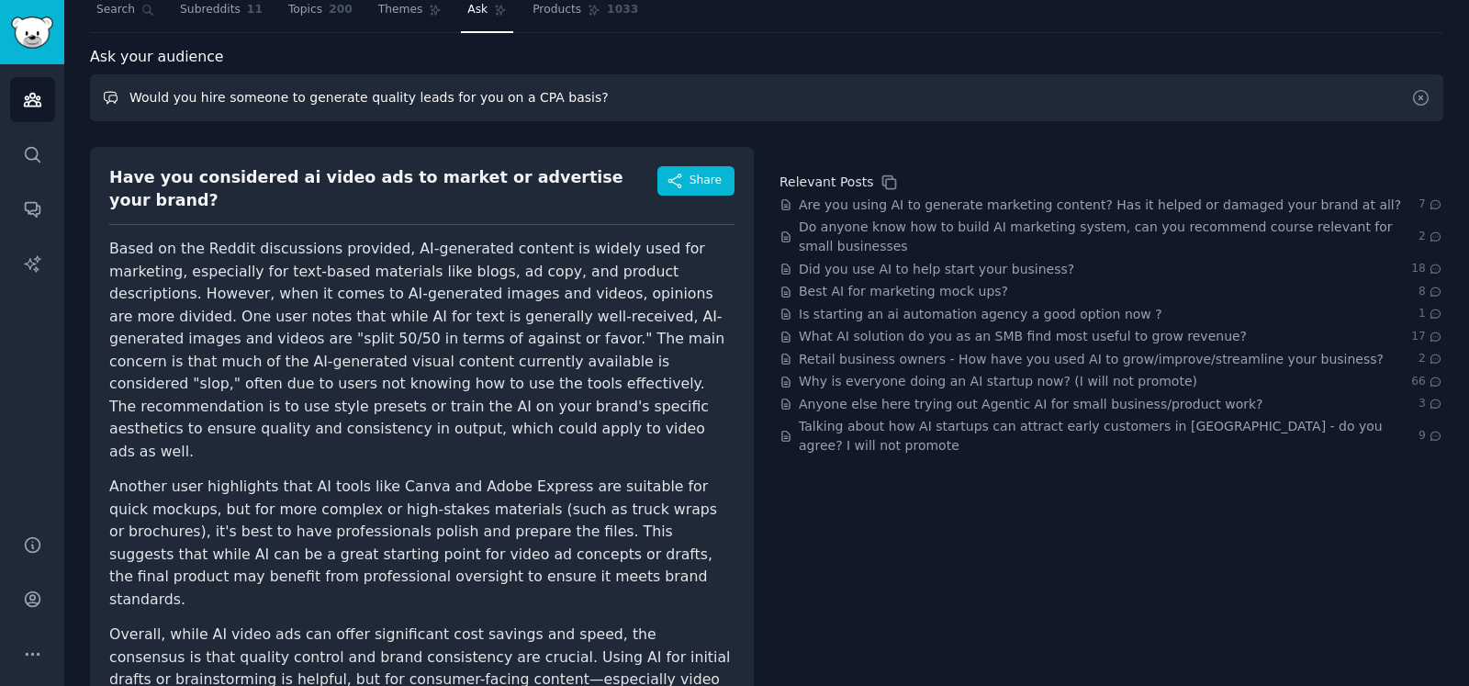 This screenshot has width=1469, height=686. I want to click on a: Is starting an ai automation agency a good option now ?, so click(980, 314).